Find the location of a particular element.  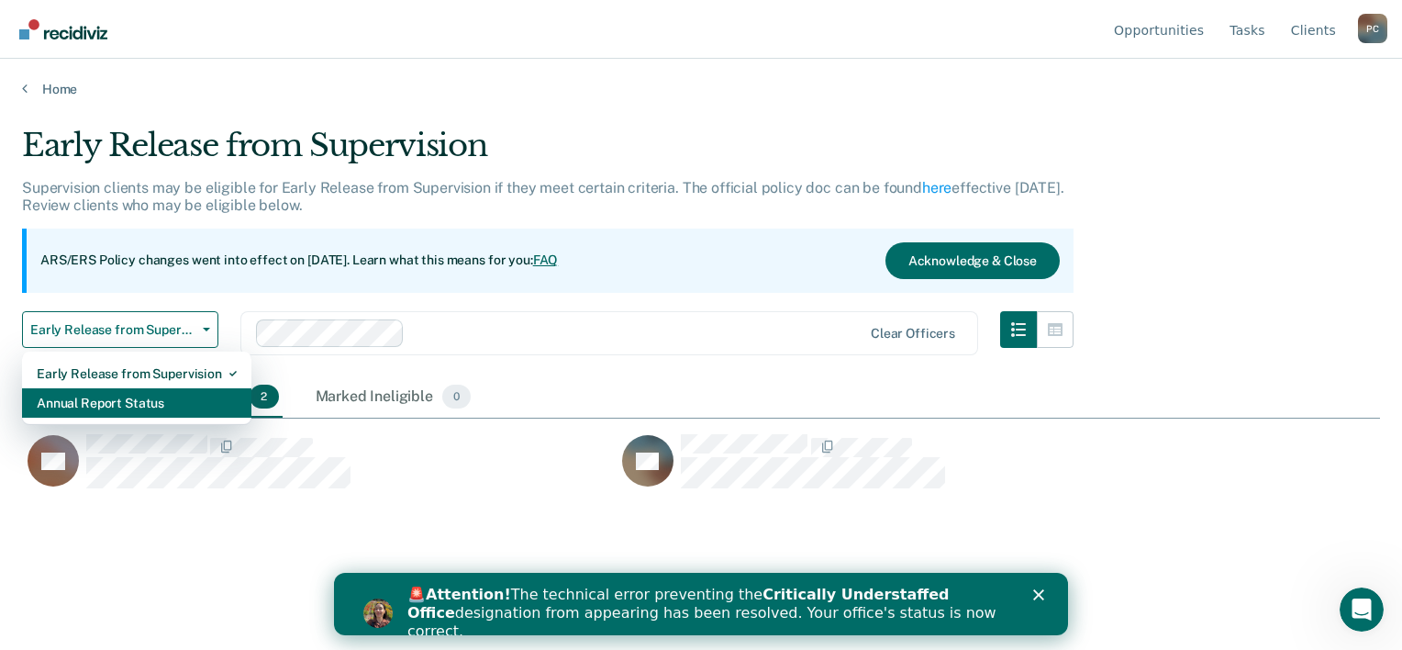

div: CaseloadOpportunityCell-05123295 is located at coordinates (319, 470).